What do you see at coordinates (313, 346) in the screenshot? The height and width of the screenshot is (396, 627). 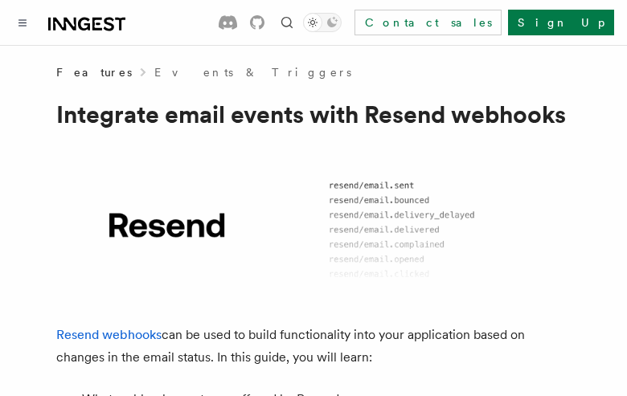 I see `p: can be used to build functionality into your application based on changes in the email status. In...` at bounding box center [313, 346].